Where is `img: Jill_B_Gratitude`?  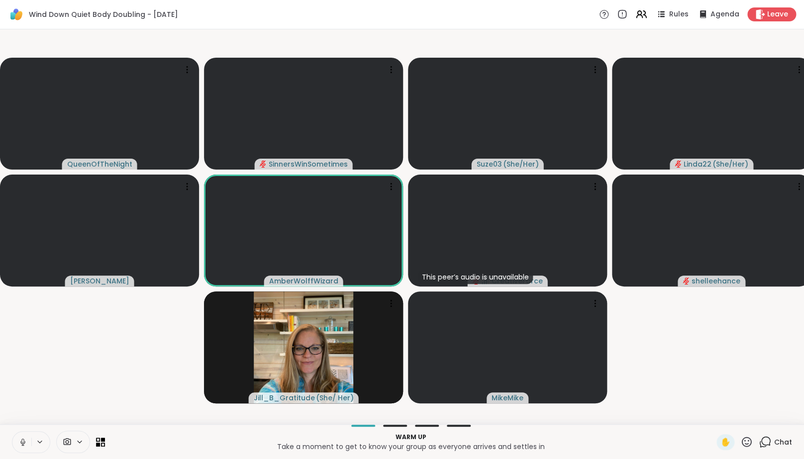
img: Jill_B_Gratitude is located at coordinates (303, 347).